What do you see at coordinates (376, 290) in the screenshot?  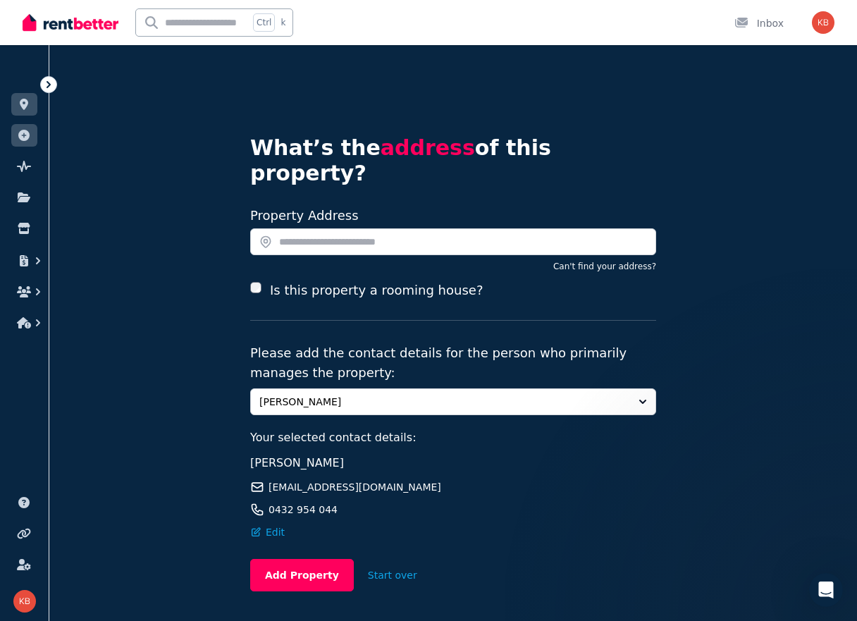 I see `label: Is this property a rooming house?` at bounding box center [376, 290].